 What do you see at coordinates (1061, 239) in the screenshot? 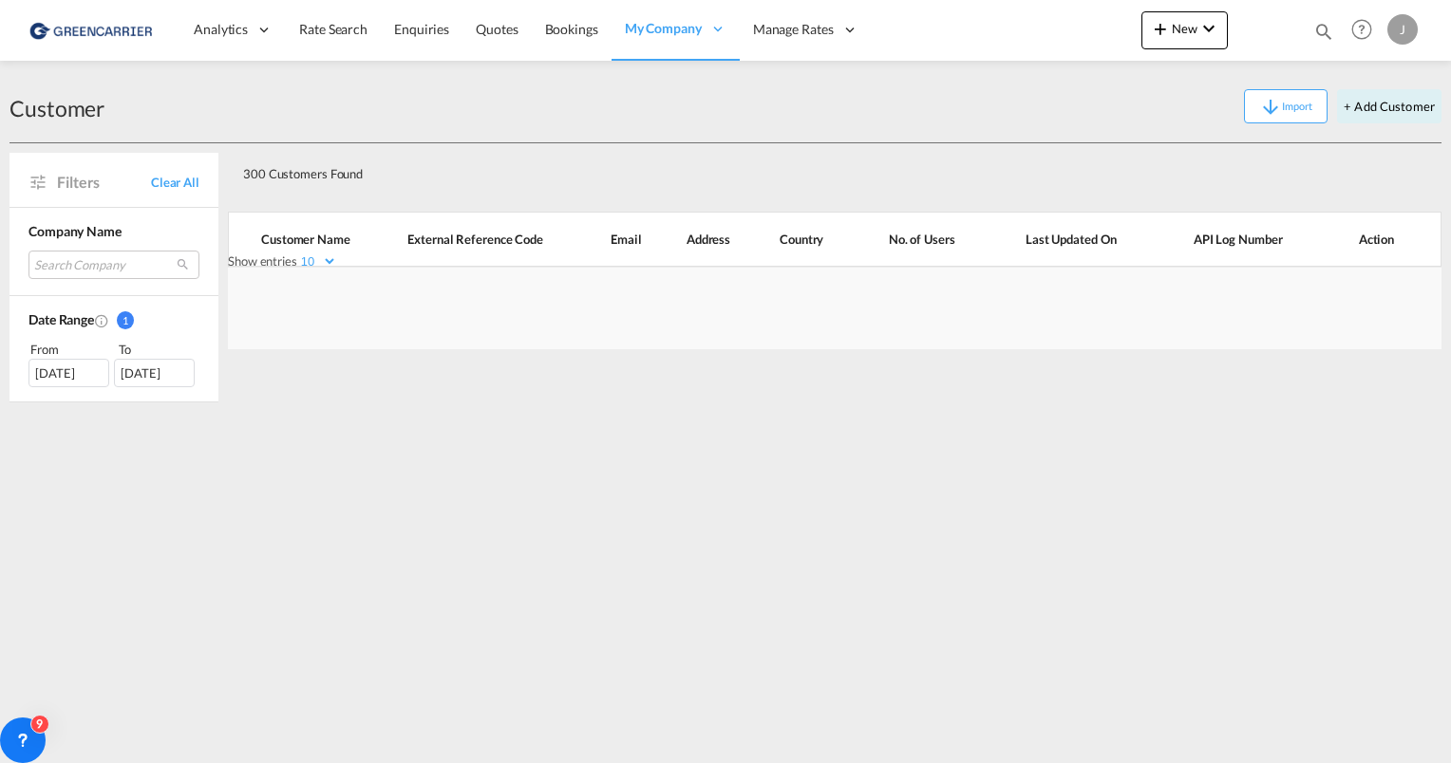
I see `th: Last Updated On` at bounding box center [1061, 239].